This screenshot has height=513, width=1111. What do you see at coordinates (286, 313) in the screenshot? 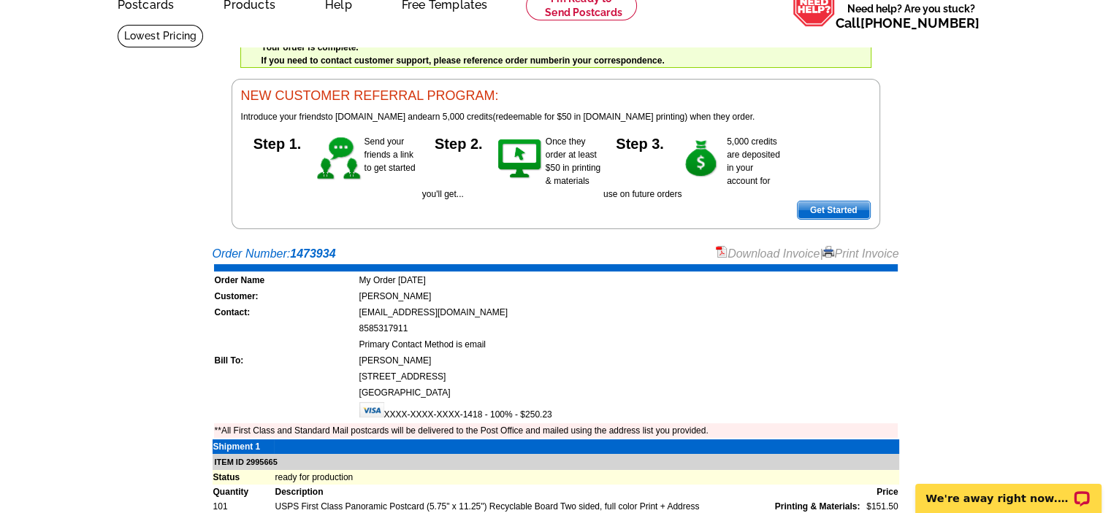
I see `td: Contact:` at bounding box center [286, 313].